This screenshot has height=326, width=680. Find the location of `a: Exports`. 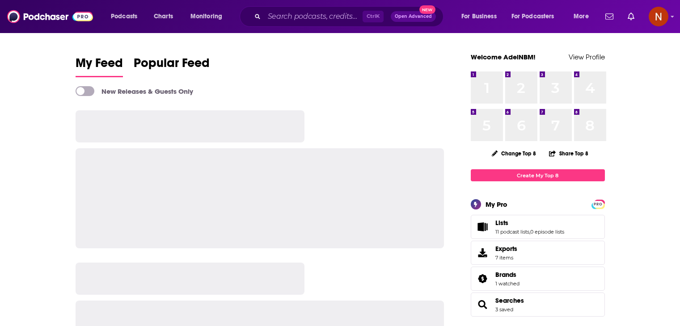

a: Exports is located at coordinates (538, 253).